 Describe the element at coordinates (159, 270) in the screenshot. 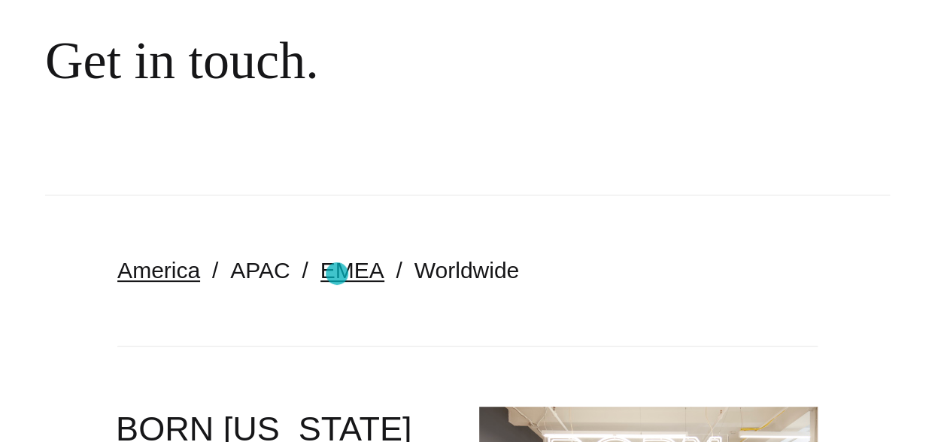

I see `a: America` at that location.